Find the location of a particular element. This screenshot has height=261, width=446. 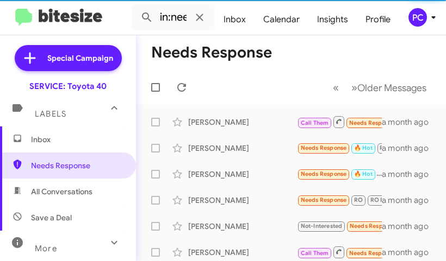

span: Not-Interested is located at coordinates (321, 226).